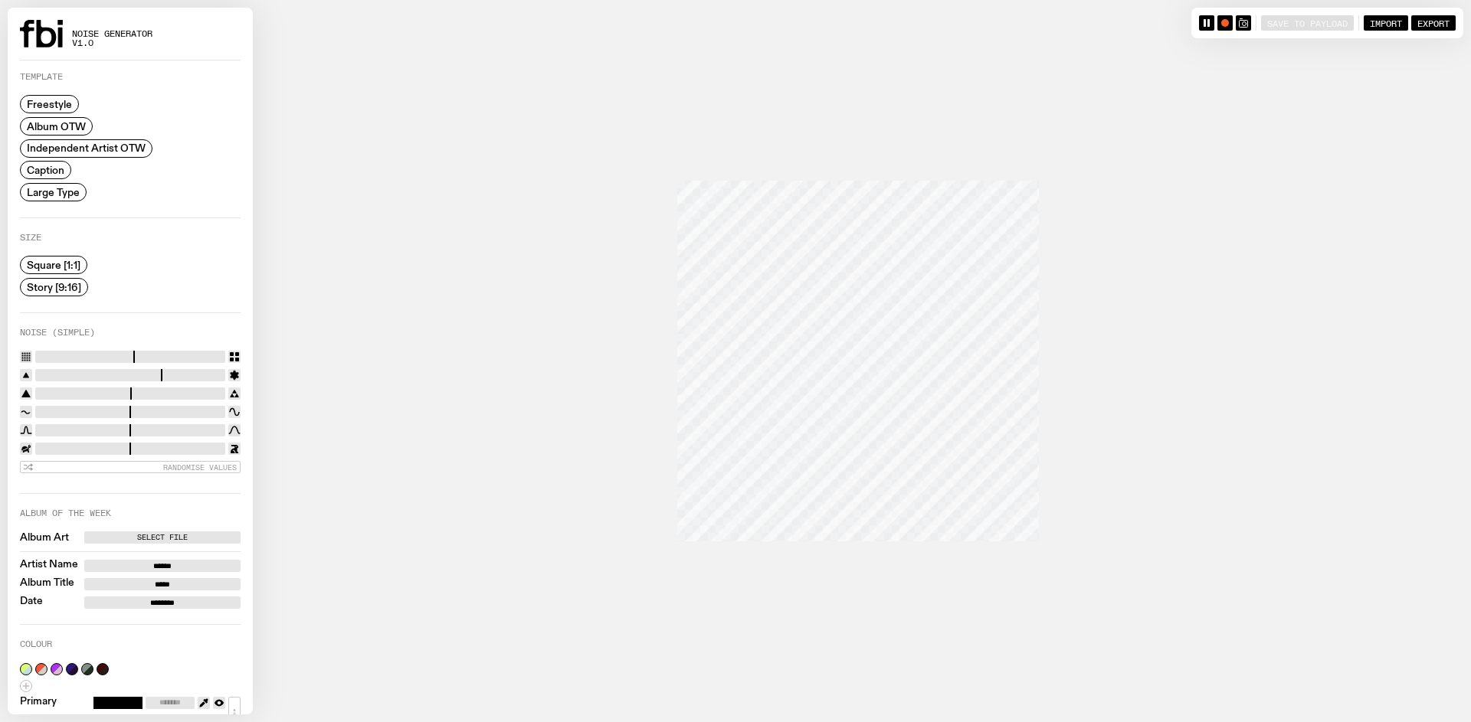  What do you see at coordinates (200, 467) in the screenshot?
I see `span: Randomise Values` at bounding box center [200, 467].